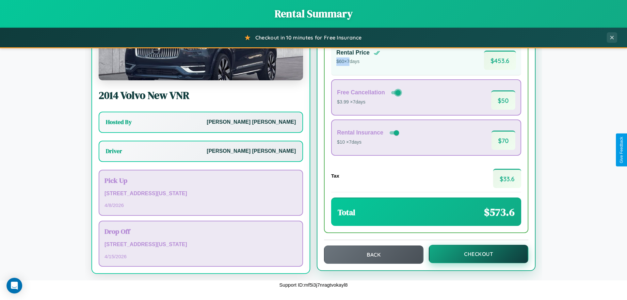  What do you see at coordinates (201, 256) in the screenshot?
I see `p: 4 / 15 / 2026` at bounding box center [201, 256].